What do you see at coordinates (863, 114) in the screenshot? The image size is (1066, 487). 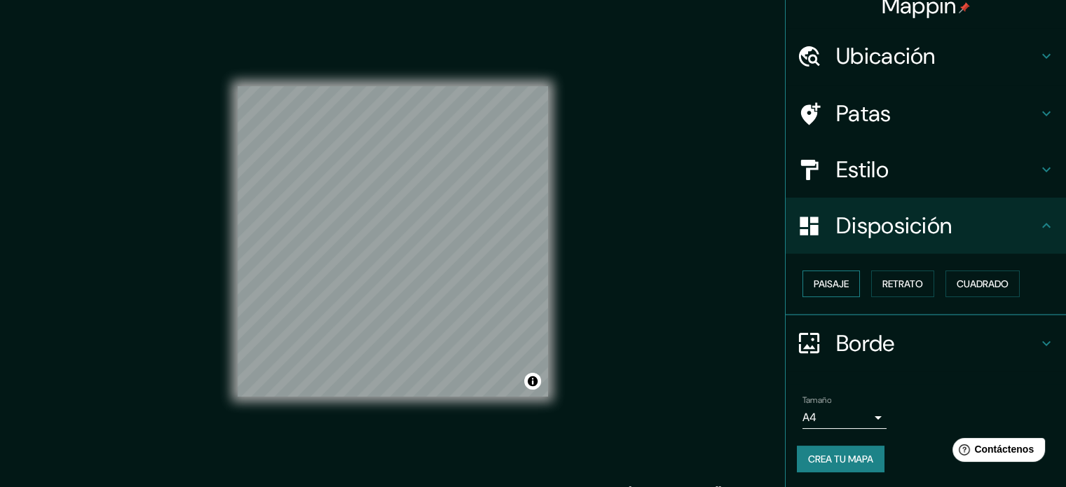 I see `font: Patas` at bounding box center [863, 114].